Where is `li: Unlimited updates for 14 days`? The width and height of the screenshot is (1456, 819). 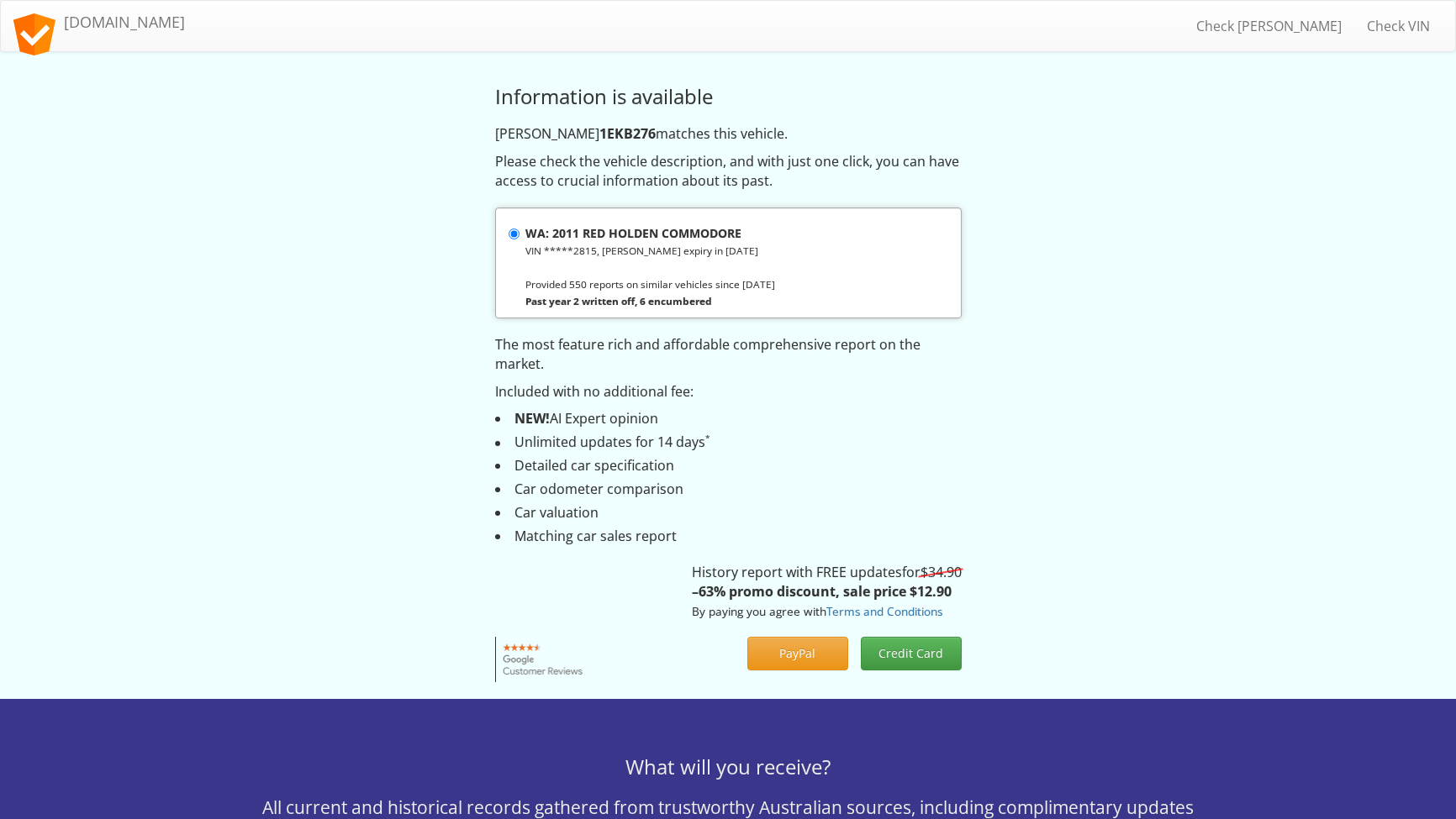
li: Unlimited updates for 14 days is located at coordinates (728, 442).